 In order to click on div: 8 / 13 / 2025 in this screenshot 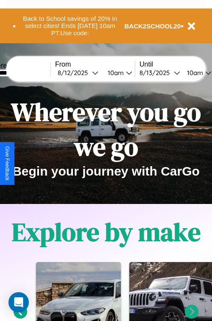, I will do `click(156, 72)`.